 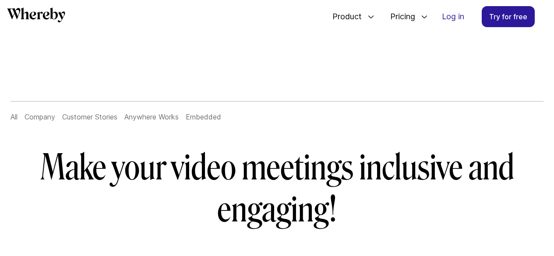 I want to click on a: All, so click(x=14, y=117).